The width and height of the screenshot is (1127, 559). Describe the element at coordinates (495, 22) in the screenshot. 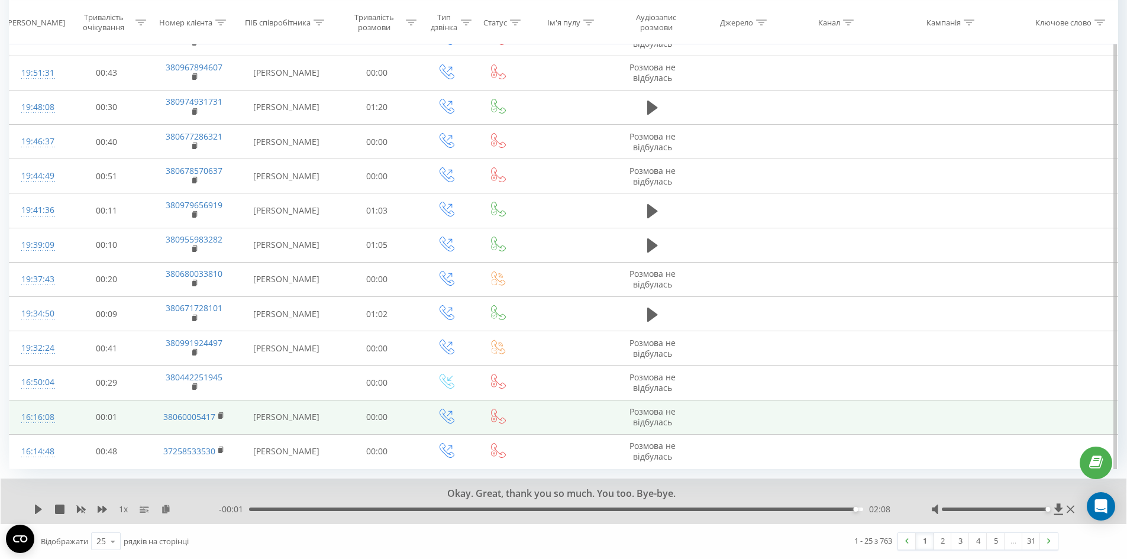

I see `div: Статус` at that location.